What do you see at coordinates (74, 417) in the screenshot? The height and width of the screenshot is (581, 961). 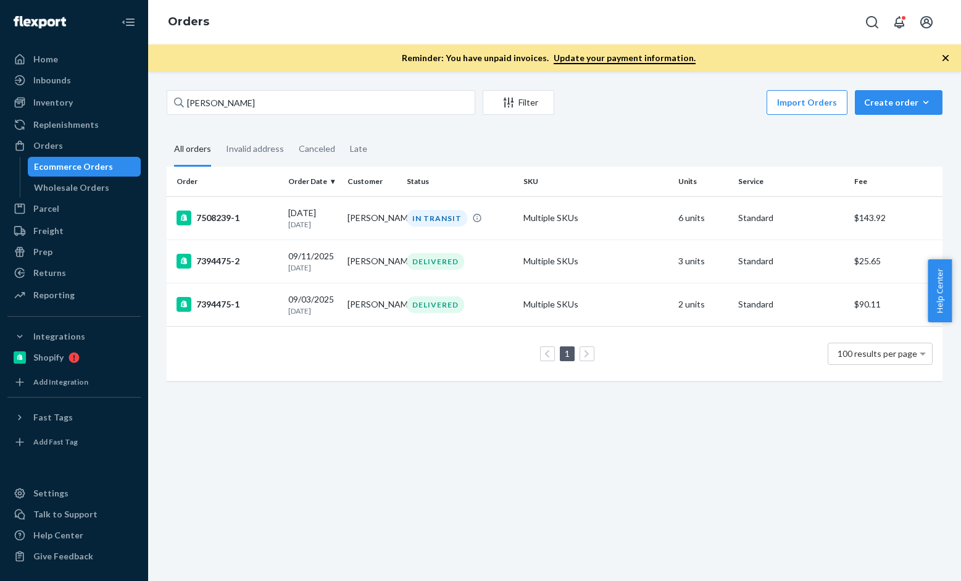 I see `button: Fast Tags` at bounding box center [74, 417].